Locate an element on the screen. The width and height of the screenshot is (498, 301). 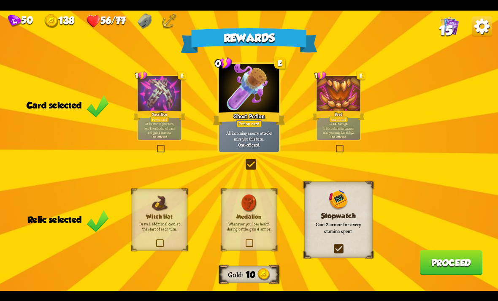
img: OptionsButton.png is located at coordinates (482, 26).